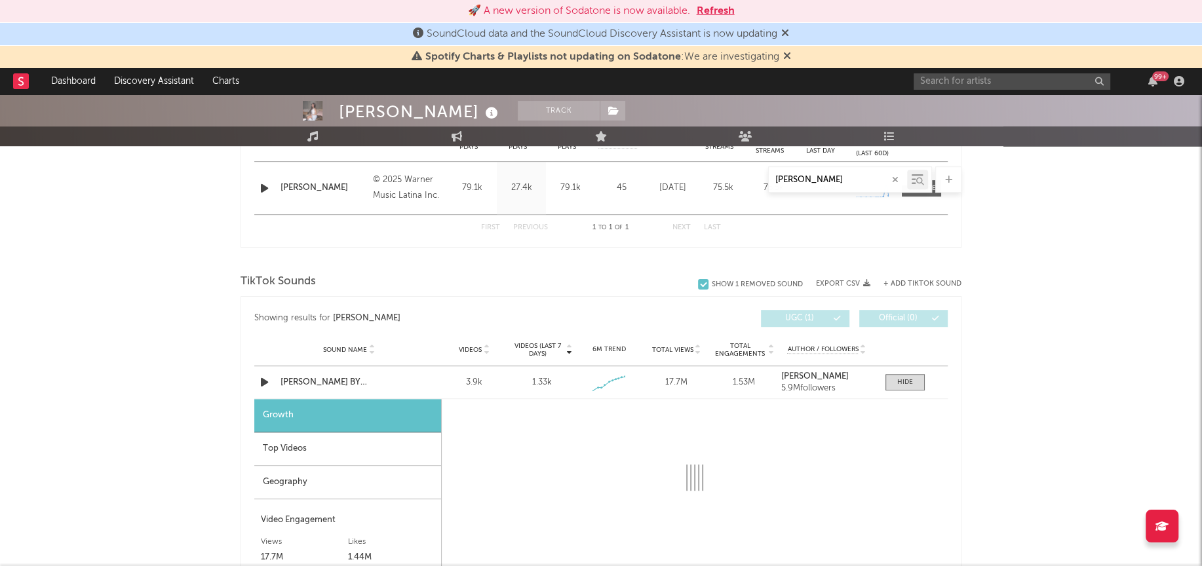 The height and width of the screenshot is (566, 1202). What do you see at coordinates (837, 180) in the screenshot?
I see `input: Search by song name or URL` at bounding box center [837, 180].